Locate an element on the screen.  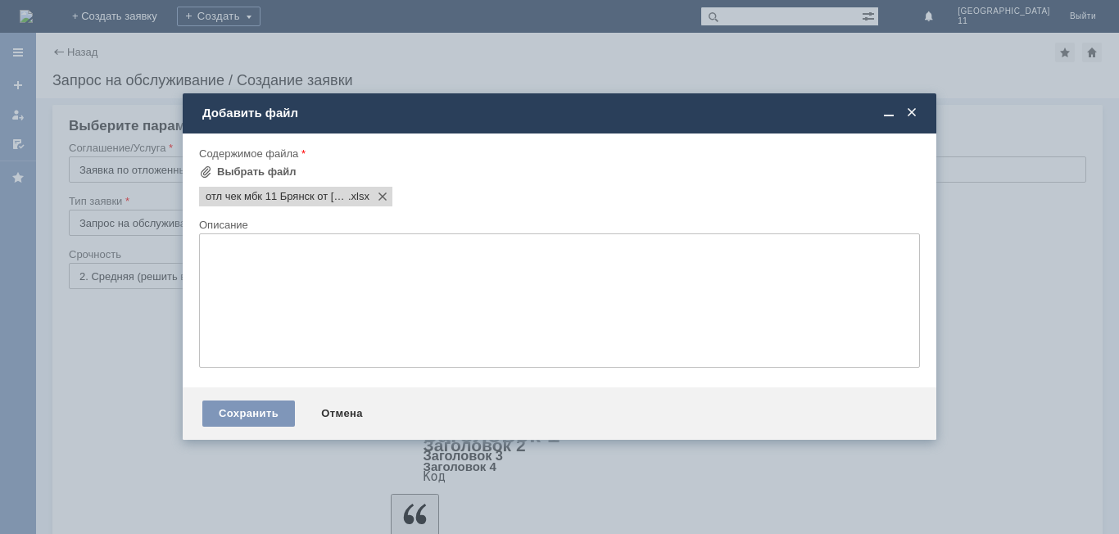
span: Закрыть is located at coordinates (912, 113).